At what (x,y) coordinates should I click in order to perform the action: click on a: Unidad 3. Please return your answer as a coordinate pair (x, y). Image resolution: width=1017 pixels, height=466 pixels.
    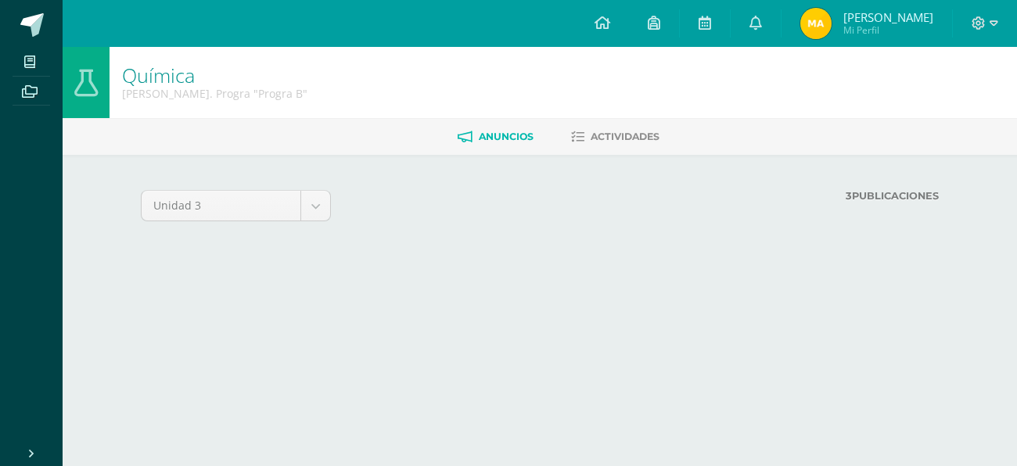
    Looking at the image, I should click on (235, 206).